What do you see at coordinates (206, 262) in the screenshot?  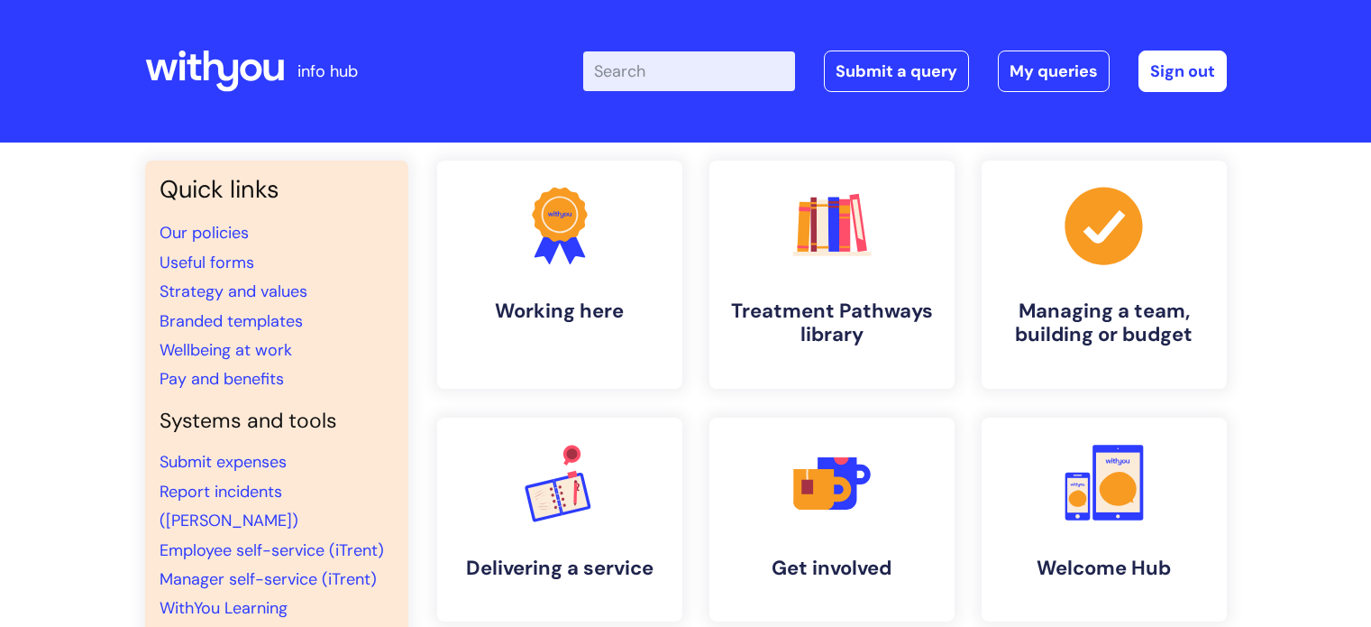 I see `a: Useful forms` at bounding box center [206, 262].